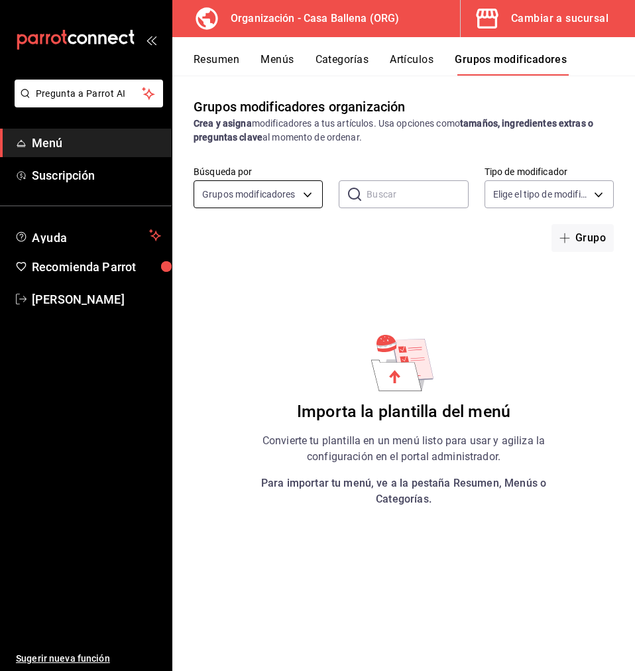 The height and width of the screenshot is (671, 635). What do you see at coordinates (88, 235) in the screenshot?
I see `span: Ayuda` at bounding box center [88, 235].